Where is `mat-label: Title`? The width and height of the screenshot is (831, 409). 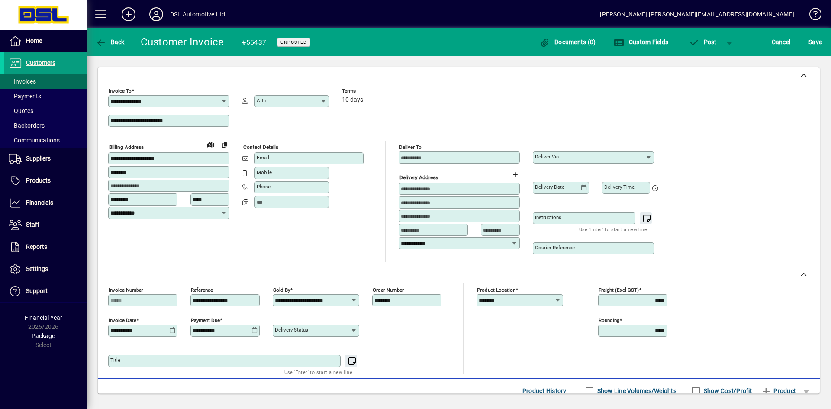
mat-label: Title is located at coordinates (115, 360).